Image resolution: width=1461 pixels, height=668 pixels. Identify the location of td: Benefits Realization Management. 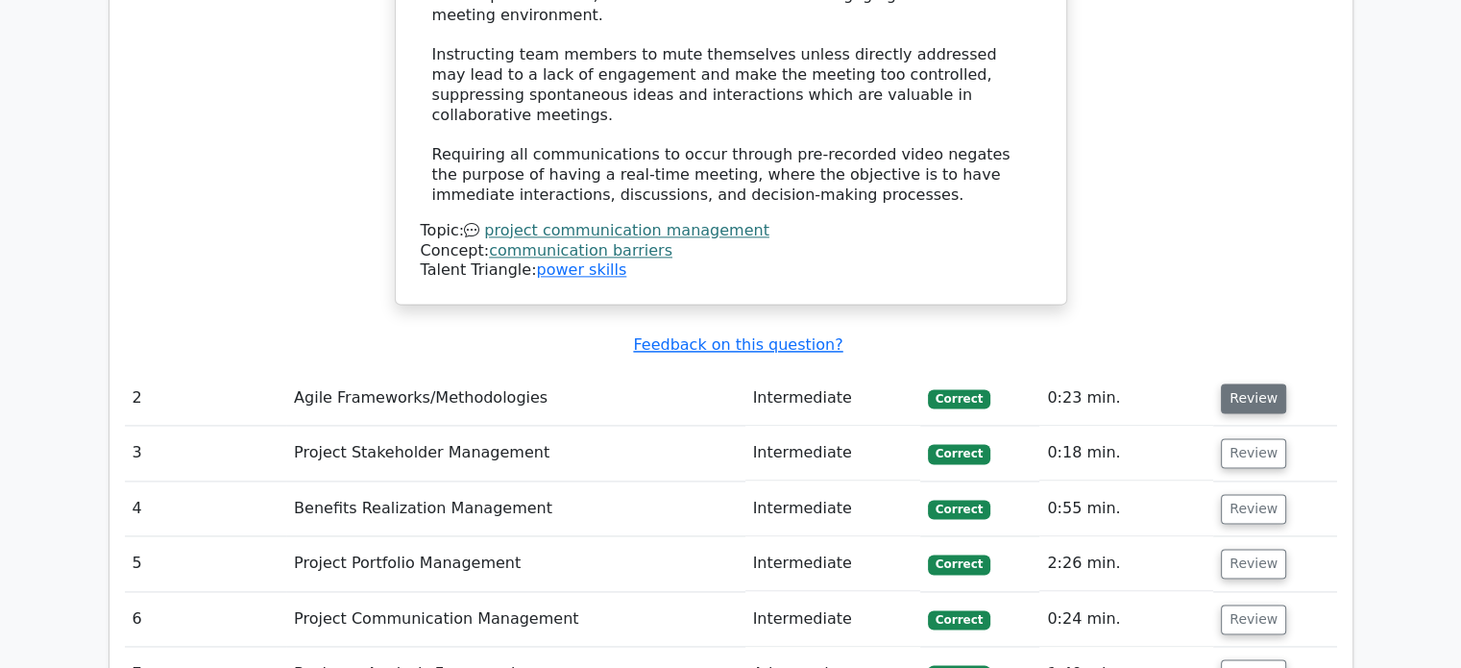
(515, 508).